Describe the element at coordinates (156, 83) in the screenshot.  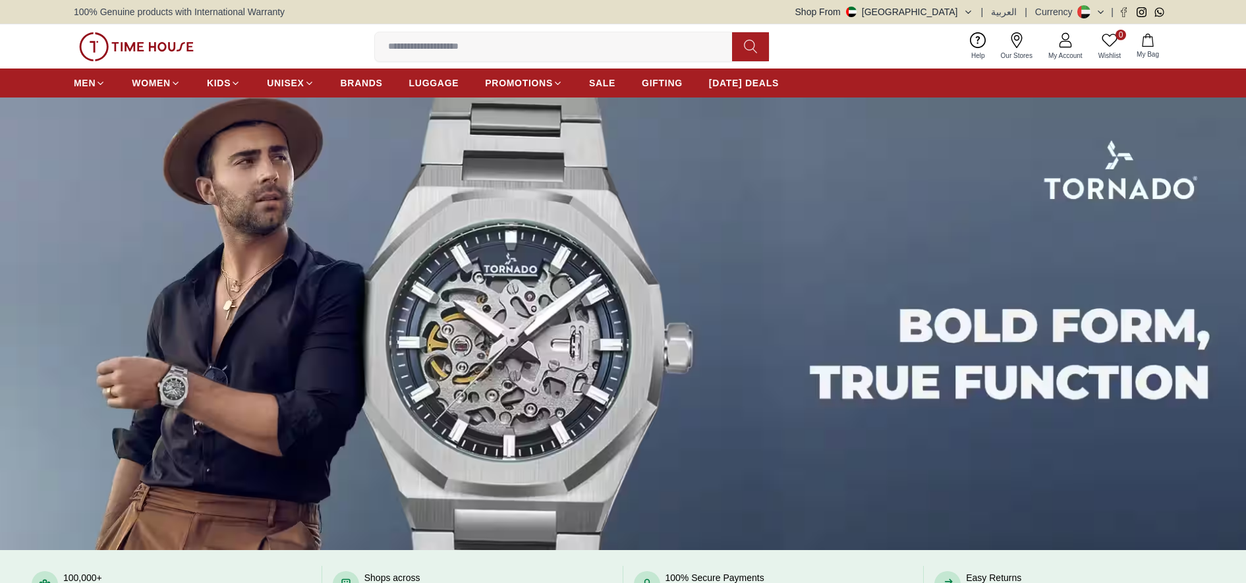
I see `a: WOMEN` at that location.